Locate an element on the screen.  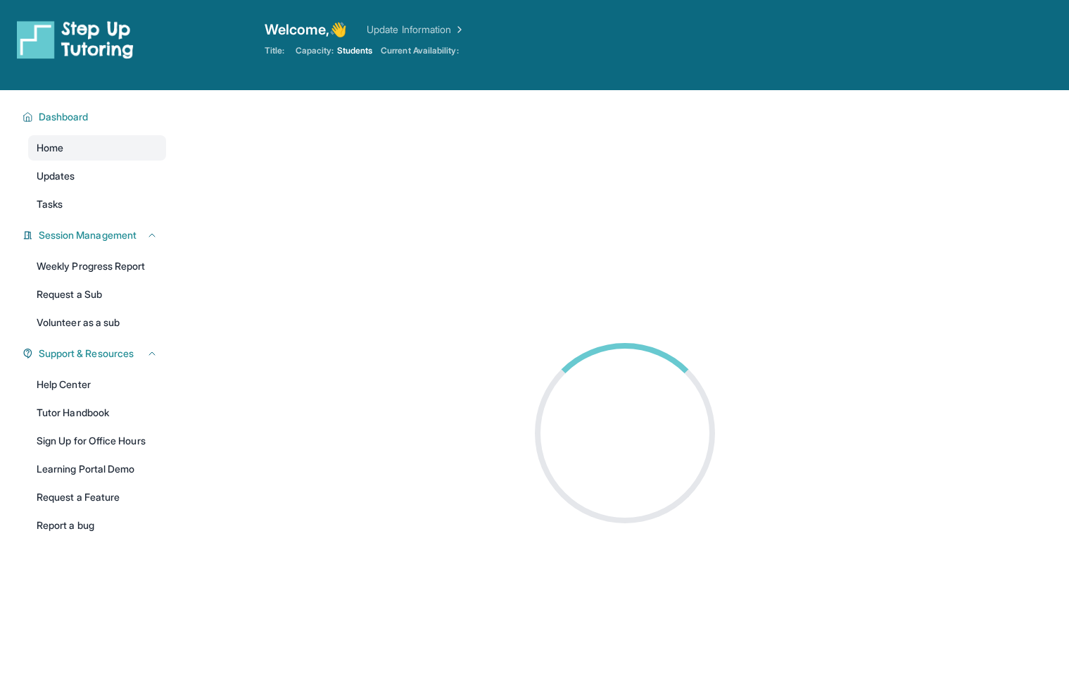
button: Support & Resources is located at coordinates (95, 353).